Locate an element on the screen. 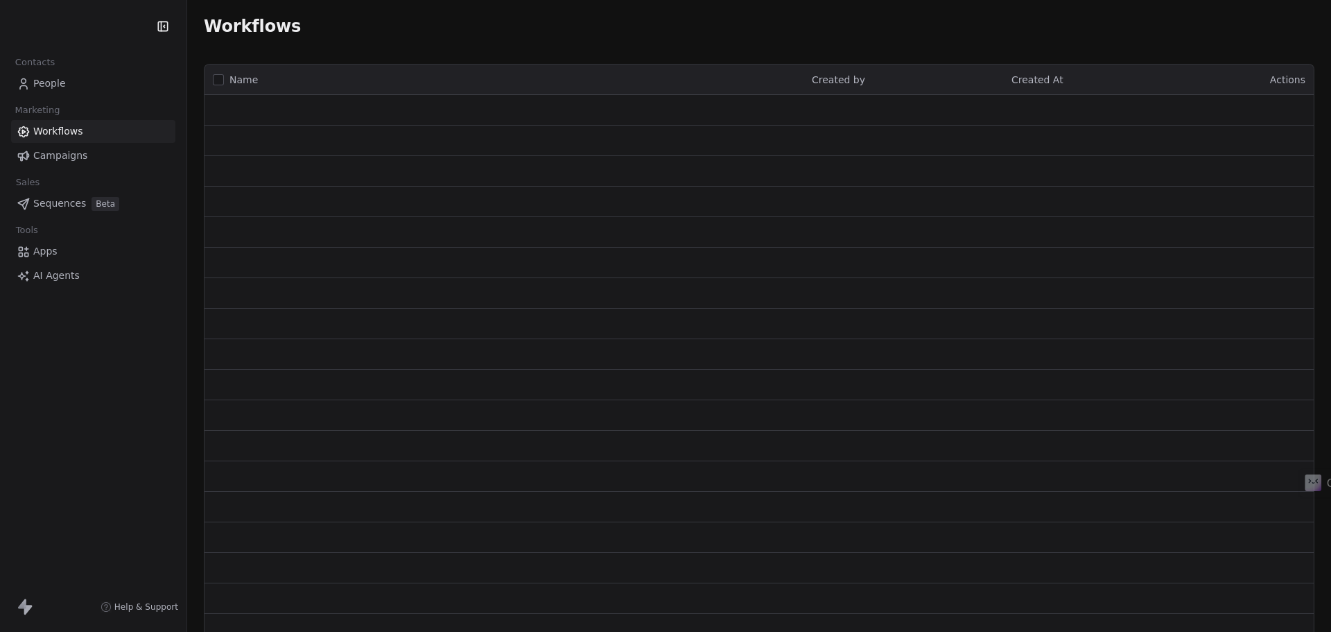 The width and height of the screenshot is (1331, 632). span: Name is located at coordinates (243, 80).